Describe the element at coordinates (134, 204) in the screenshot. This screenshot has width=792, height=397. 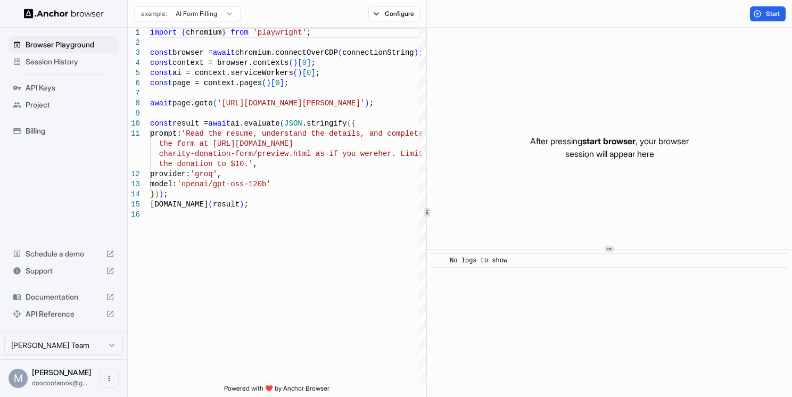
I see `div: 15` at that location.